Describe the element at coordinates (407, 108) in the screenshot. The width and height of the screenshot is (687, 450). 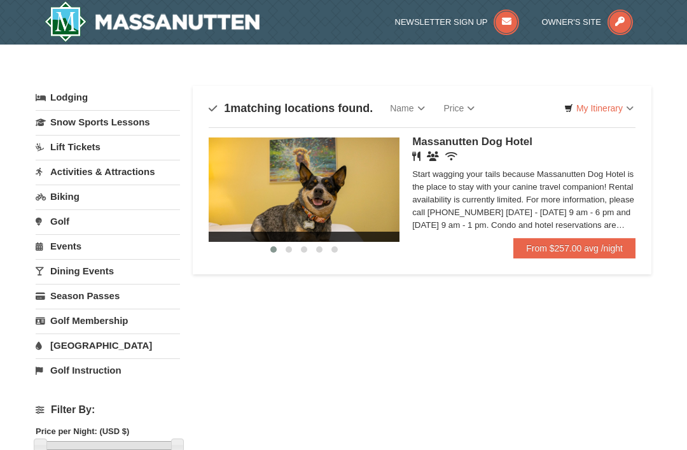
I see `a: Name` at that location.